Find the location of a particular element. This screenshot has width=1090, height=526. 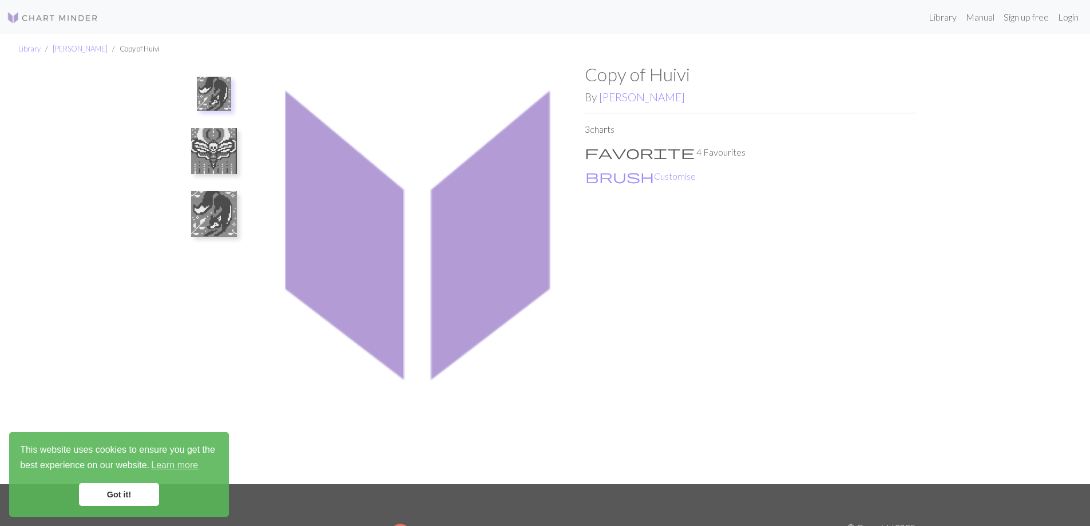

p: 4 Favourites is located at coordinates (750, 152).